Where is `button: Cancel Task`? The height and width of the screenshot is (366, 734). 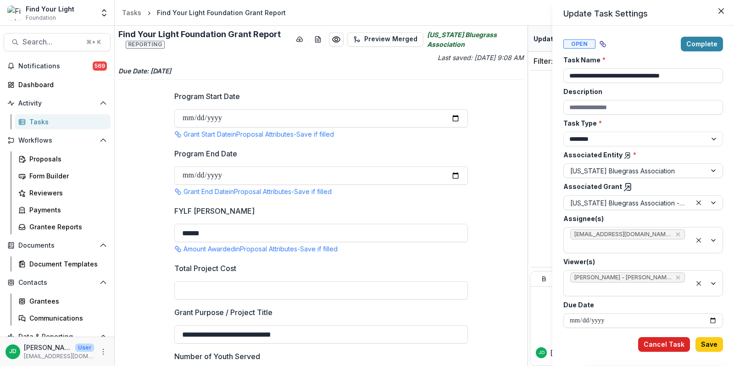
button: Cancel Task is located at coordinates (664, 344).